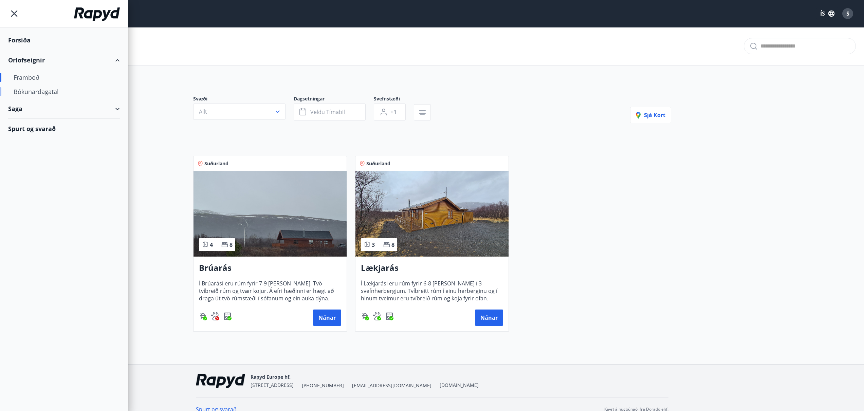 The image size is (864, 411). Describe the element at coordinates (848, 14) in the screenshot. I see `button: S` at that location.